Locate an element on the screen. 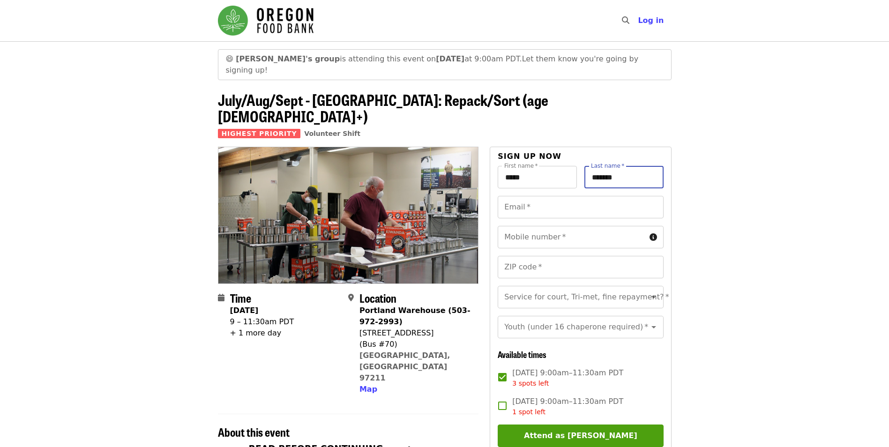 The height and width of the screenshot is (447, 889). label: Last name is located at coordinates (607, 166).